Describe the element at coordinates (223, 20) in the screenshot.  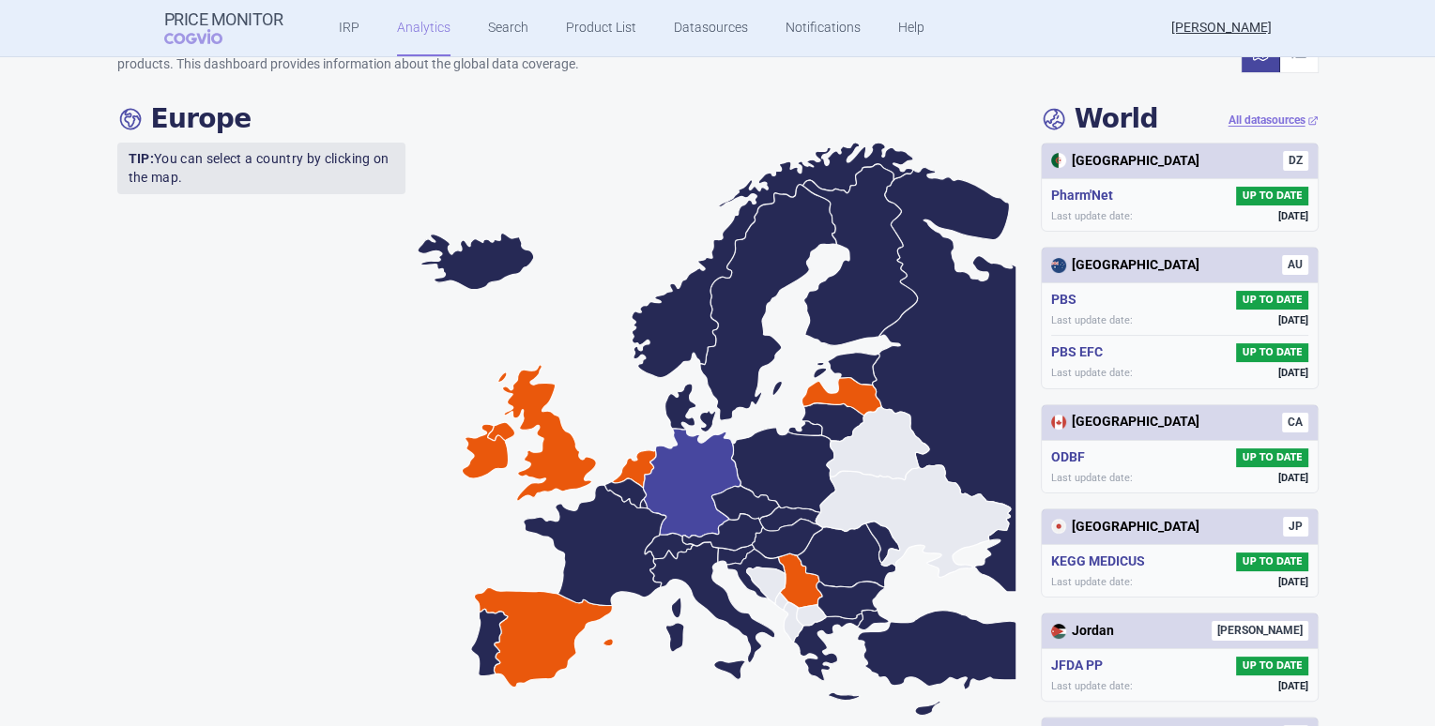
I see `strong: Price Monitor` at that location.